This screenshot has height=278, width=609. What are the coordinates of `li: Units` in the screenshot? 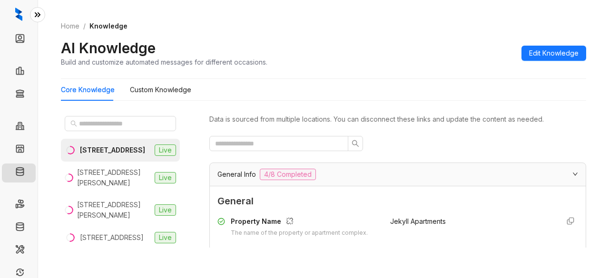 It's located at (19, 150).